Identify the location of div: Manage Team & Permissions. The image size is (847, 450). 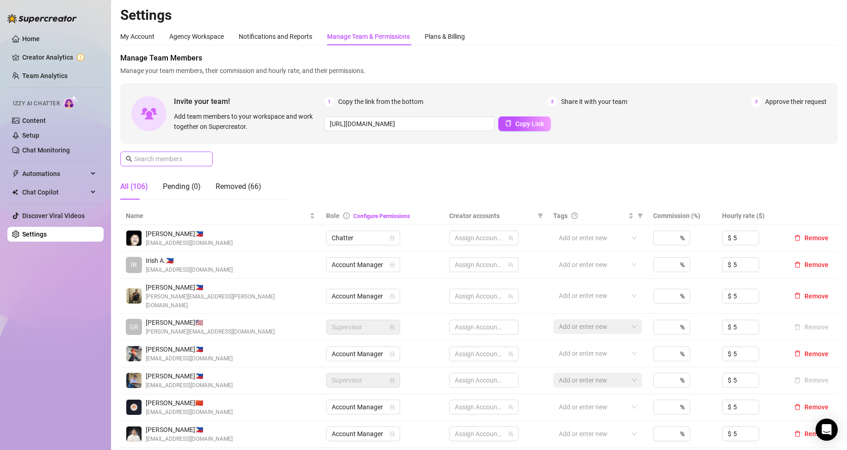
(368, 37).